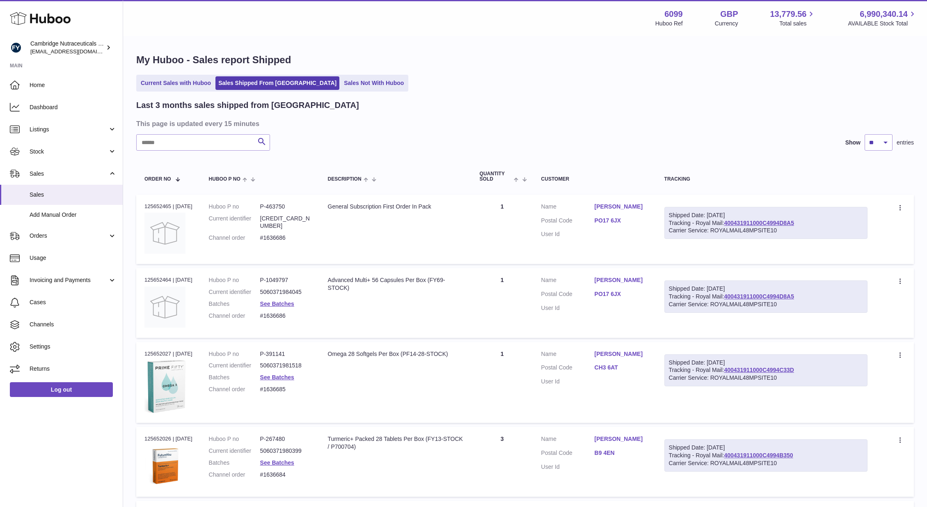  Describe the element at coordinates (496, 177) in the screenshot. I see `span: Quantity Sold` at that location.